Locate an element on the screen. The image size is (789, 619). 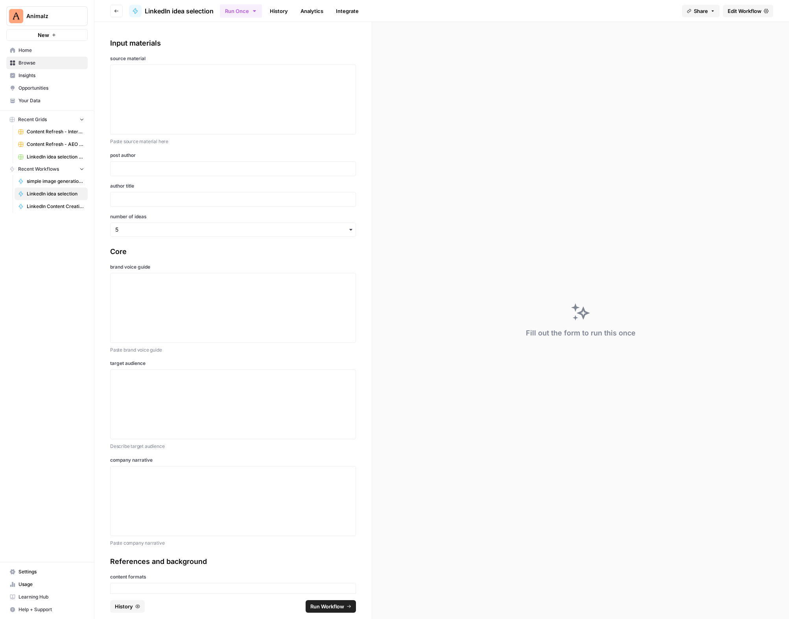
a: Insights is located at coordinates (47, 75).